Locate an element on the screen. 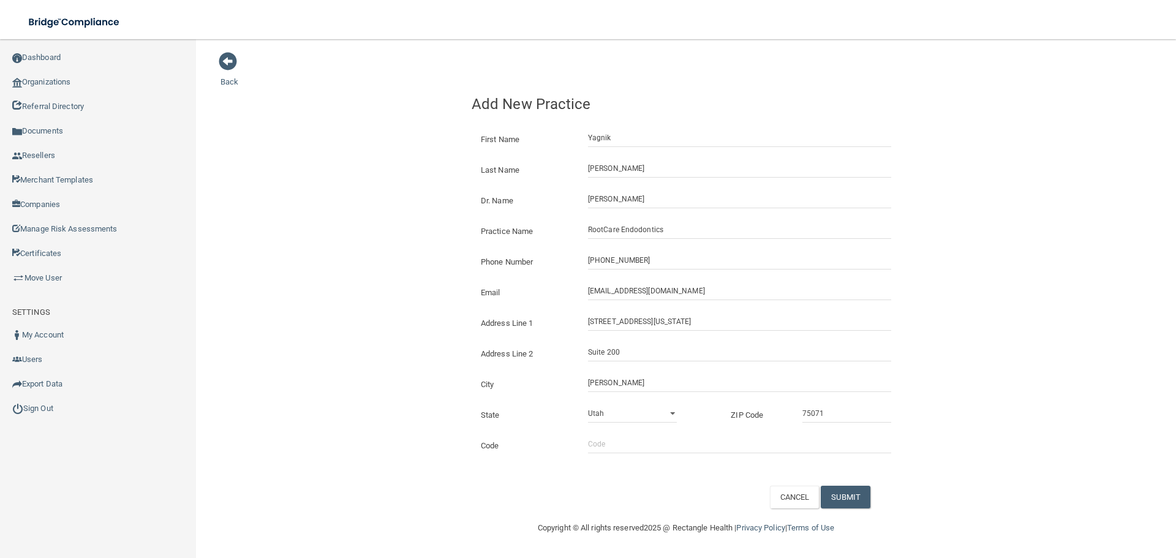 This screenshot has height=558, width=1176. img: icon-documents.8dae5593.png is located at coordinates (17, 132).